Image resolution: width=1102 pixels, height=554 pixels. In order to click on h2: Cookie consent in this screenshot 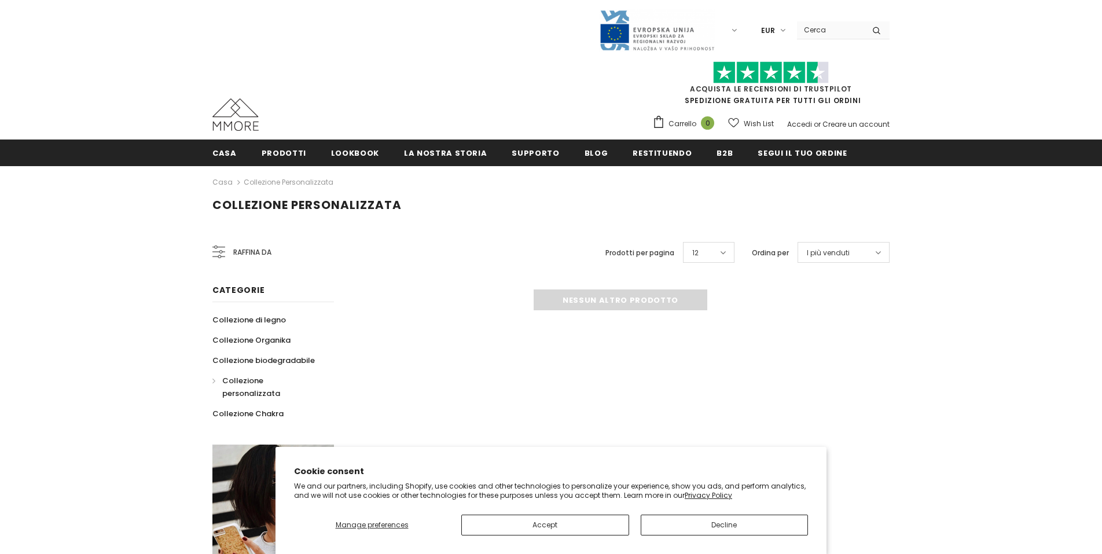, I will do `click(551, 471)`.